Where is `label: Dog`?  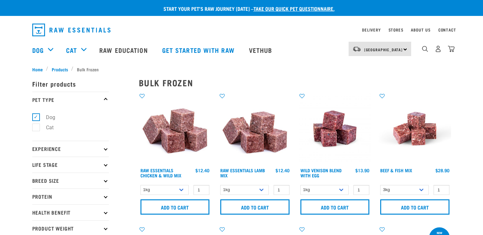
label: Dog is located at coordinates (47, 117).